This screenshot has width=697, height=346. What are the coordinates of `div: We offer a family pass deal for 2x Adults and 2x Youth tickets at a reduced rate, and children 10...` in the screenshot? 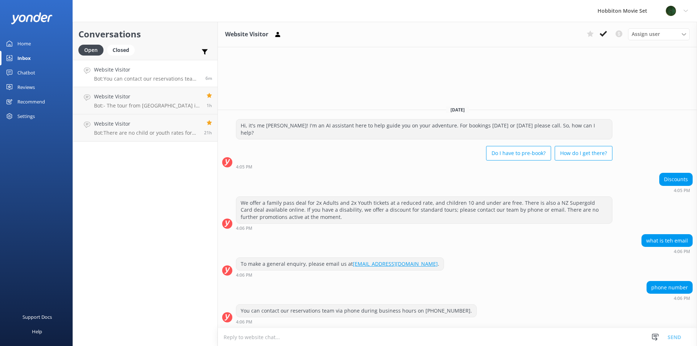 It's located at (424, 210).